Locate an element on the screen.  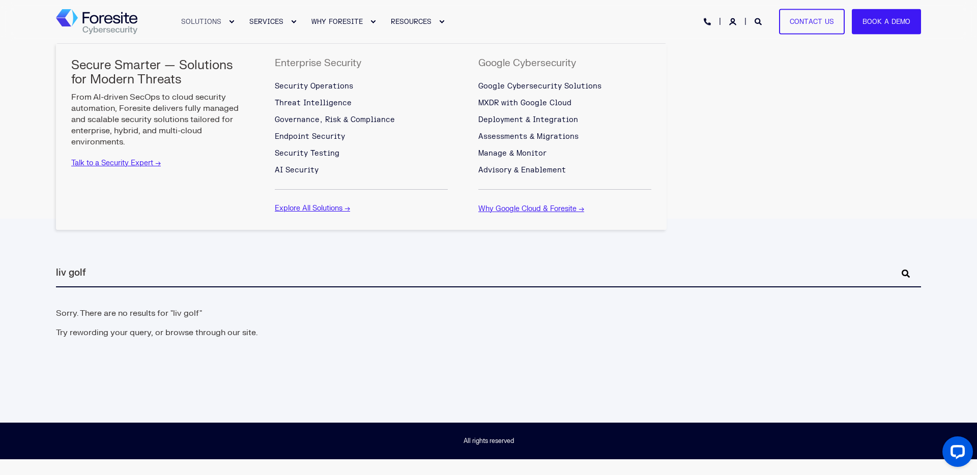
button: Perform Search is located at coordinates (906, 274).